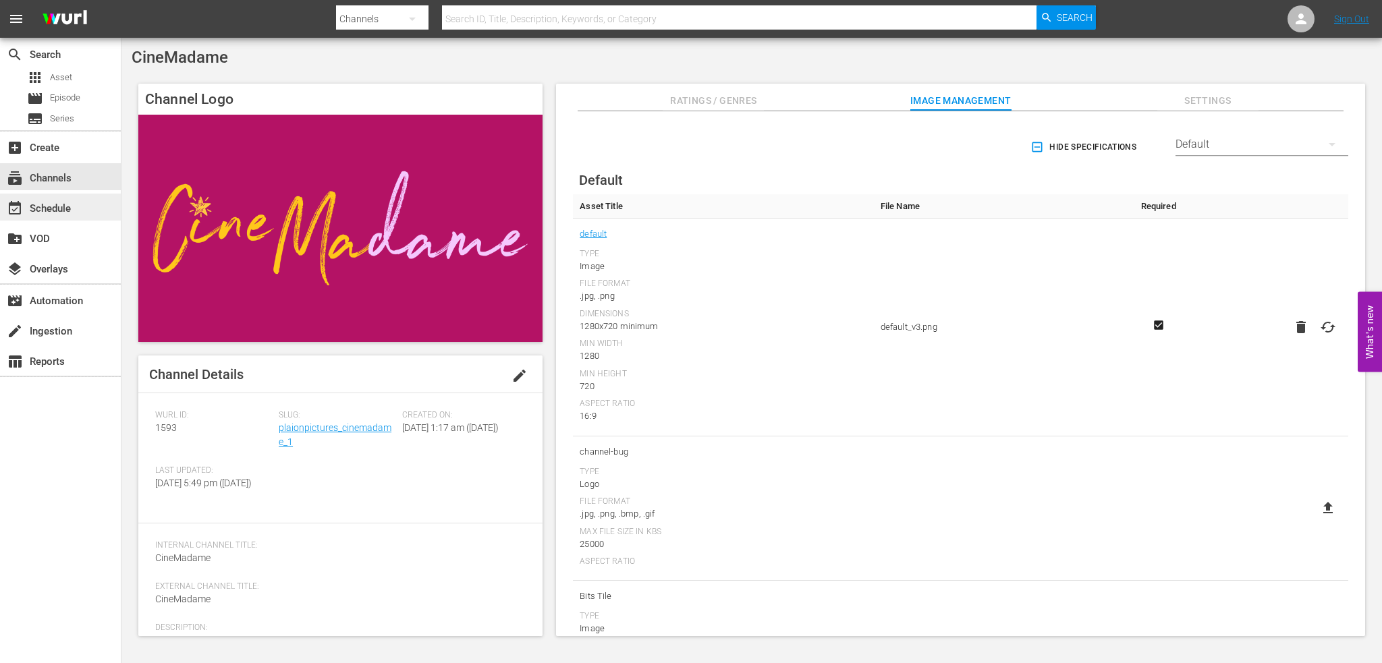  Describe the element at coordinates (1208, 101) in the screenshot. I see `span: Settings` at that location.